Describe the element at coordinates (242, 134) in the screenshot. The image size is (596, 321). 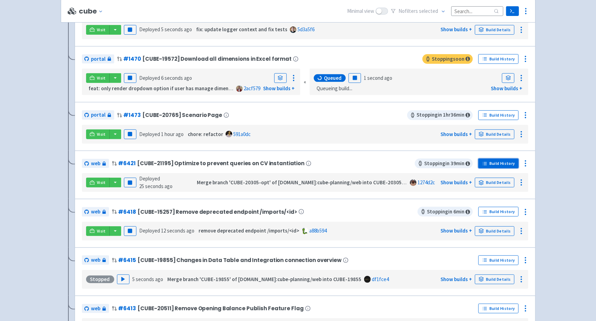
I see `a: 591a0dc` at that location.